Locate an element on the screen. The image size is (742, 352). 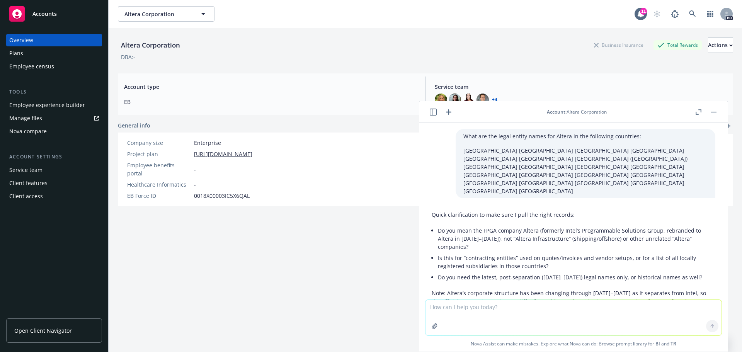
a: Employee census is located at coordinates (54, 66).